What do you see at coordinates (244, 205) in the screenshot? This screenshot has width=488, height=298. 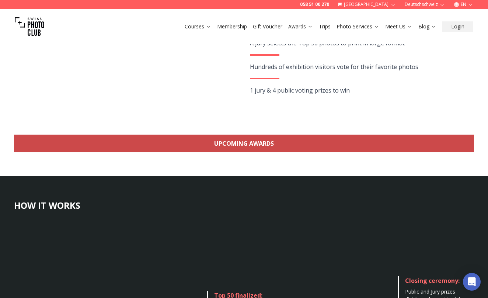 I see `h3: HOW IT WORKS` at bounding box center [244, 205].